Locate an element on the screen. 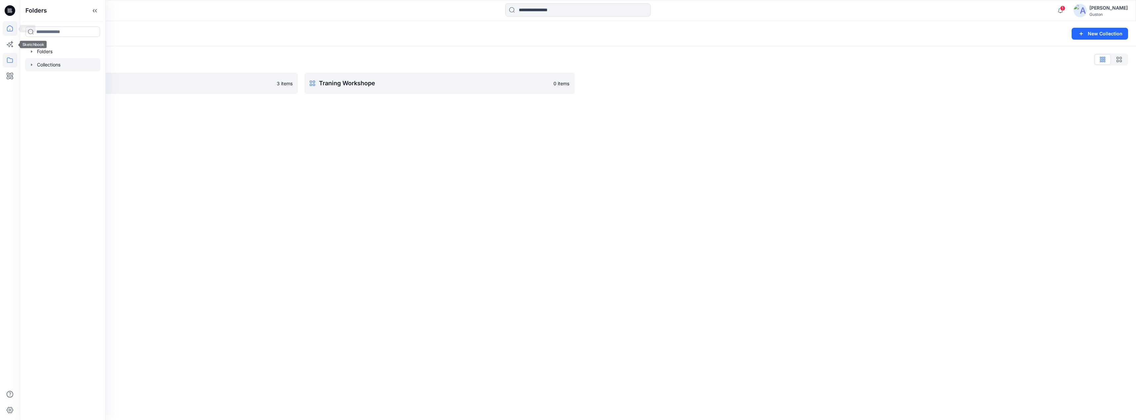 The height and width of the screenshot is (420, 1136). a: pants3 items is located at coordinates (163, 83).